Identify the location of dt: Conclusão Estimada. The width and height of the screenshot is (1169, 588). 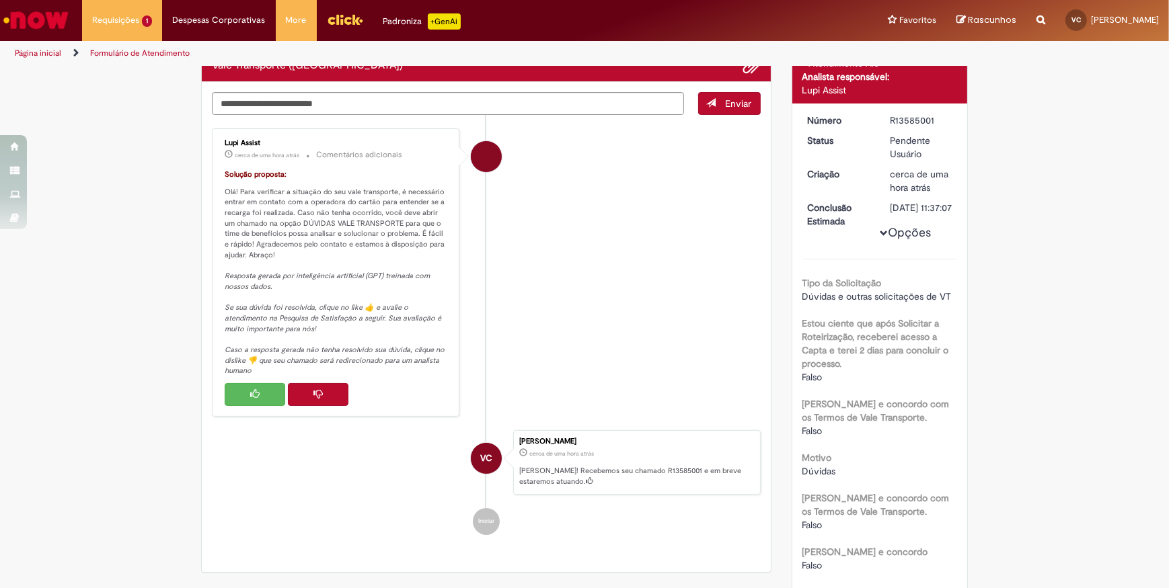
(839, 215).